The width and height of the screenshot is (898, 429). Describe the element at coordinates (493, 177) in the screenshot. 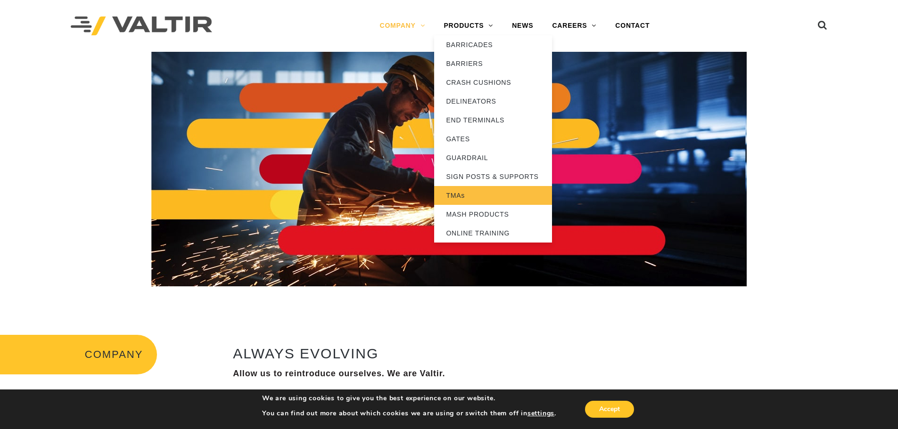

I see `a: SIGN POSTS & SUPPORTS` at that location.